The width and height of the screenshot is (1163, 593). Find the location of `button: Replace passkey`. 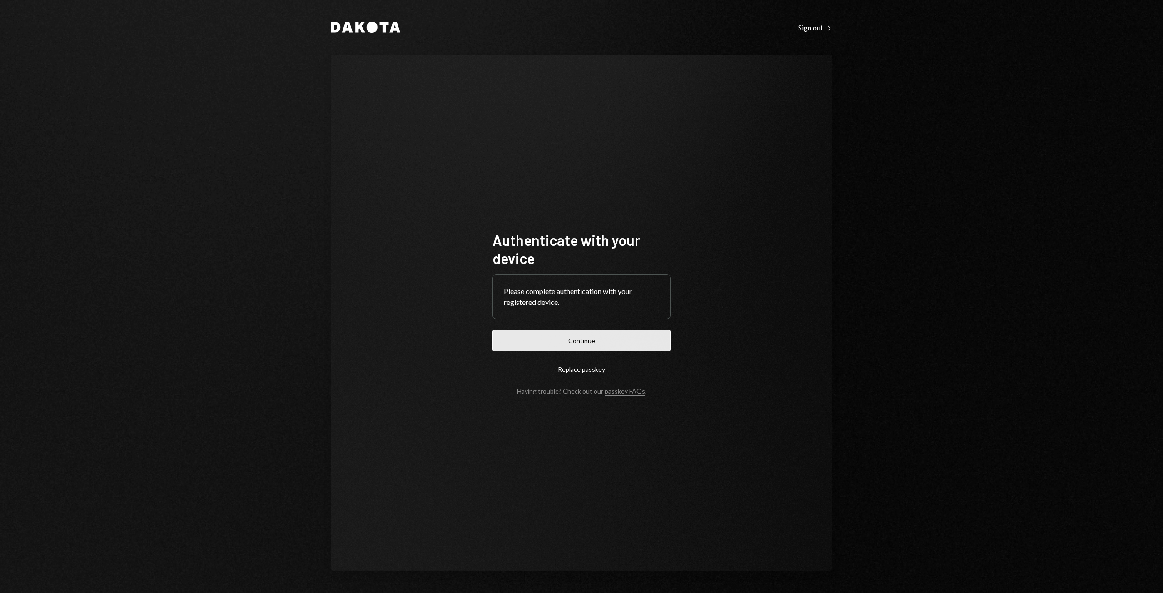

button: Replace passkey is located at coordinates (581, 369).